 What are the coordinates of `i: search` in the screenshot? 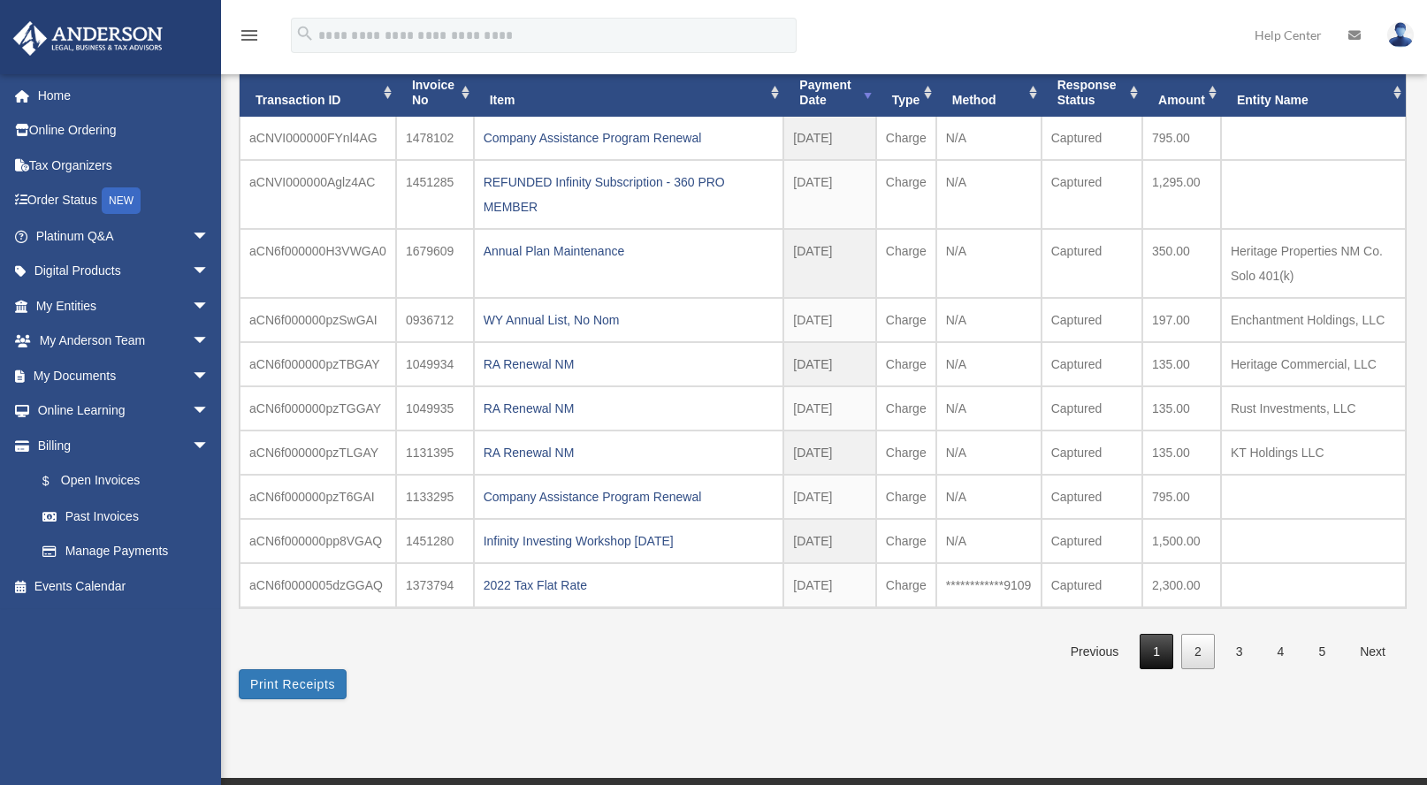 It's located at (305, 34).